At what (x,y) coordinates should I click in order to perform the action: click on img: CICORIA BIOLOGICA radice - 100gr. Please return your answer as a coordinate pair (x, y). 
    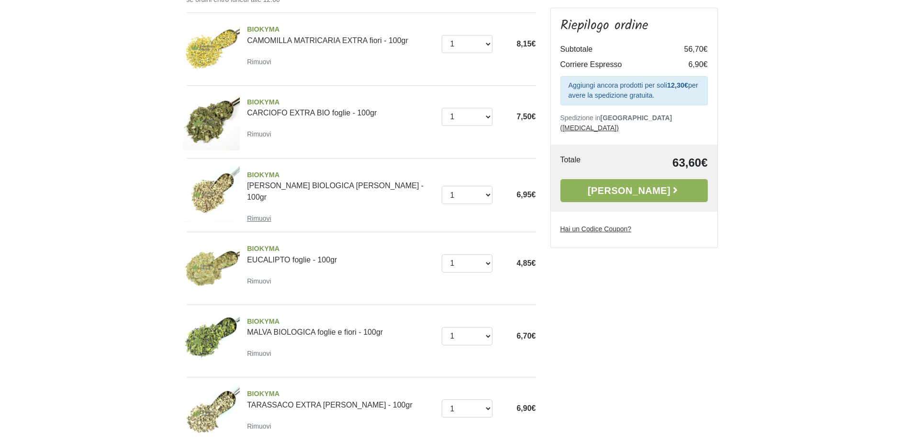
    Looking at the image, I should click on (212, 194).